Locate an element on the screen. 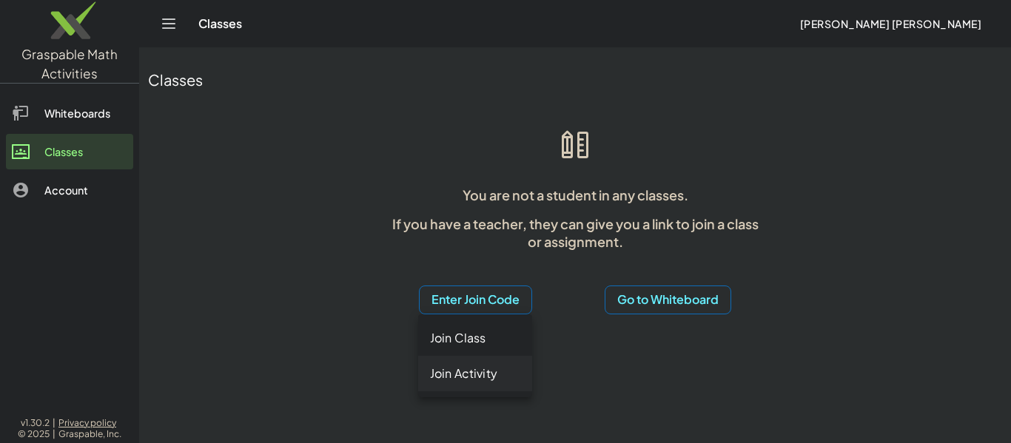 The width and height of the screenshot is (1011, 443). p: You are not a student in any classes. is located at coordinates (575, 195).